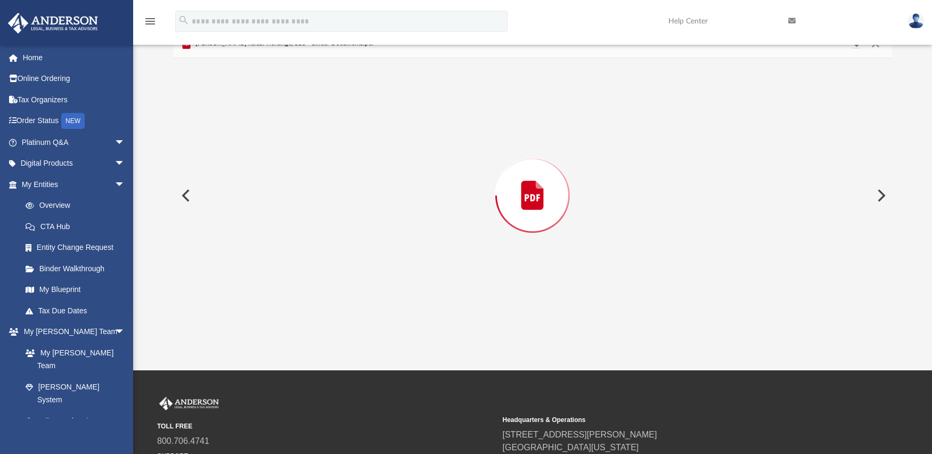 The height and width of the screenshot is (454, 932). I want to click on a: Platinum Q&Aarrow_drop_down, so click(74, 142).